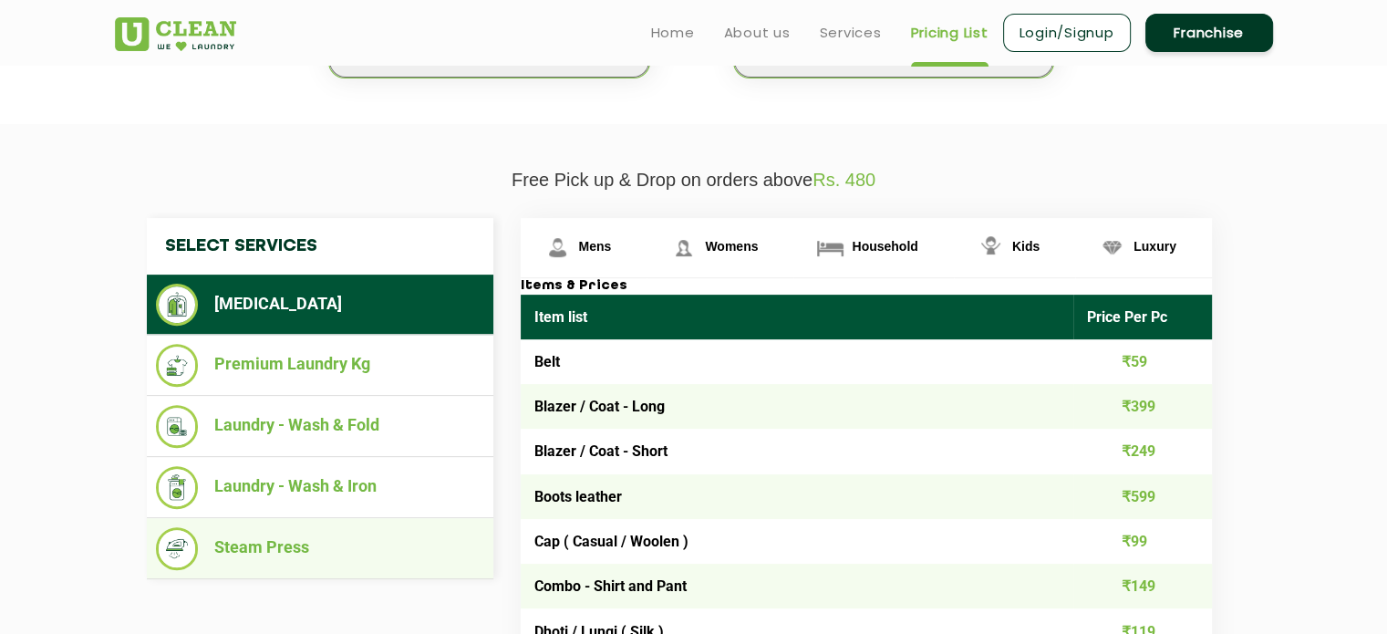  Describe the element at coordinates (1143, 451) in the screenshot. I see `td: ₹249` at that location.